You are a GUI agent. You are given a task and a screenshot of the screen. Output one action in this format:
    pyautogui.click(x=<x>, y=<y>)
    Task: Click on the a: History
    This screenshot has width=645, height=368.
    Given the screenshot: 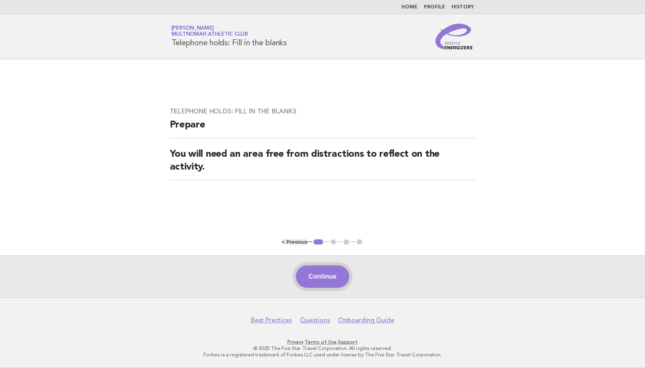 What is the action you would take?
    pyautogui.click(x=463, y=7)
    